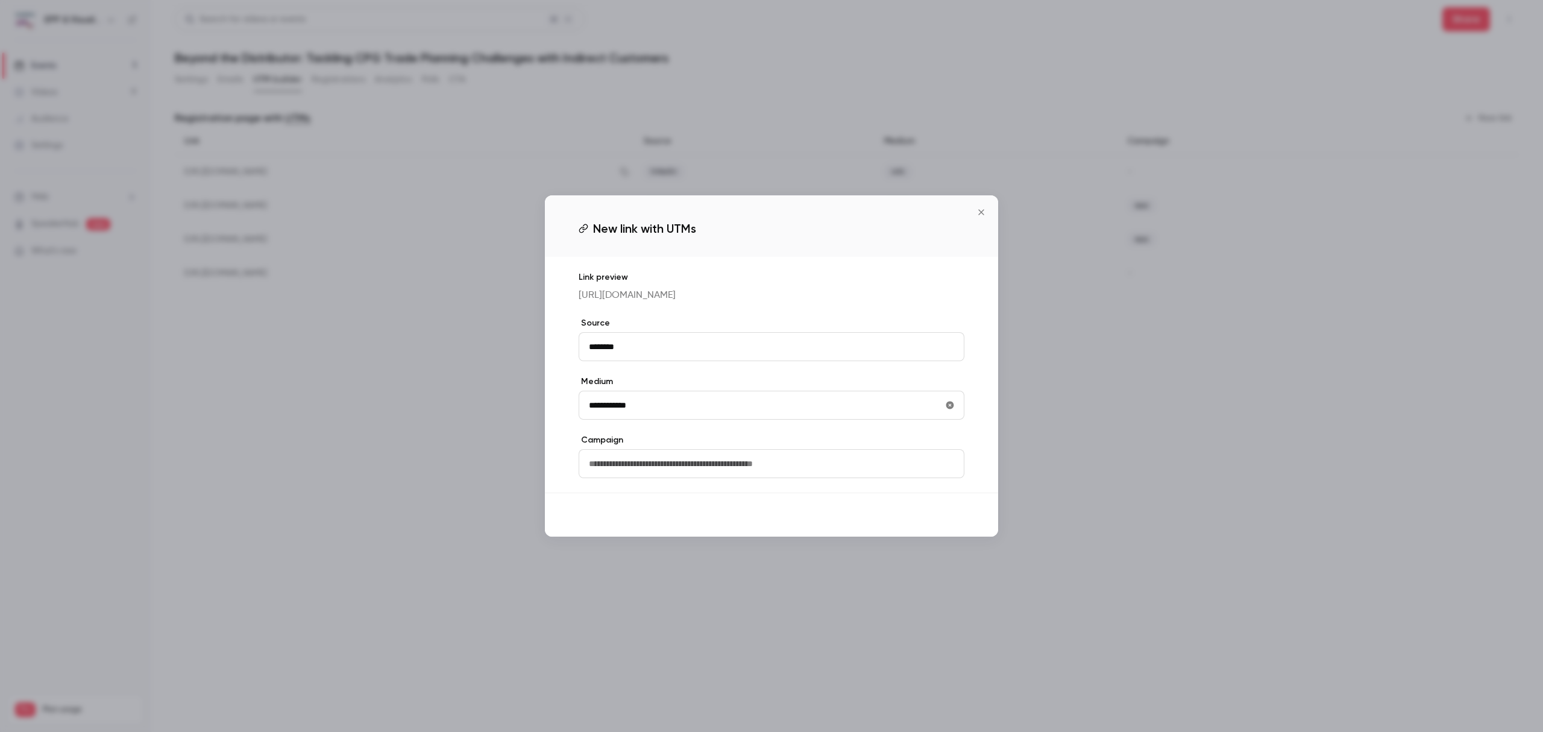 The height and width of the screenshot is (732, 1543). I want to click on button: Save, so click(943, 515).